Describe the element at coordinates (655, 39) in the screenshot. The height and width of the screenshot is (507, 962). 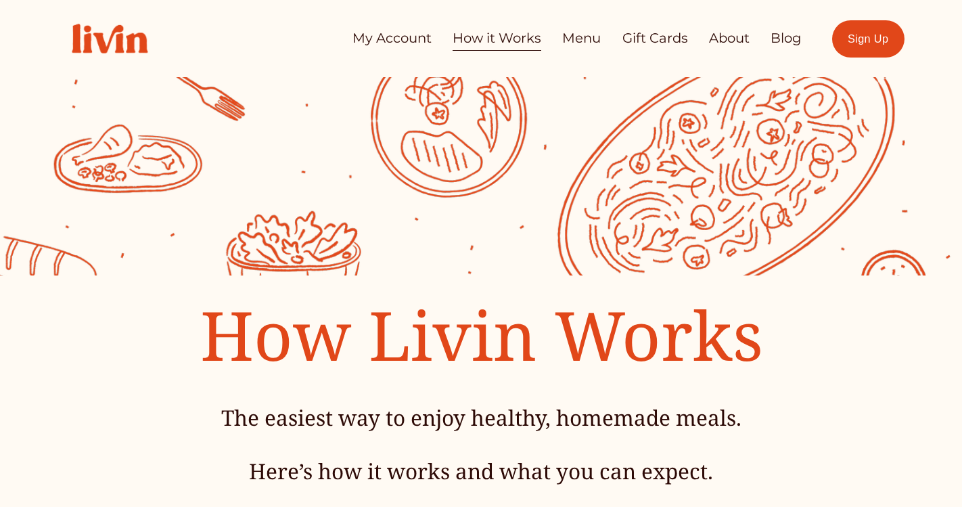
I see `a: Gift Cards` at that location.